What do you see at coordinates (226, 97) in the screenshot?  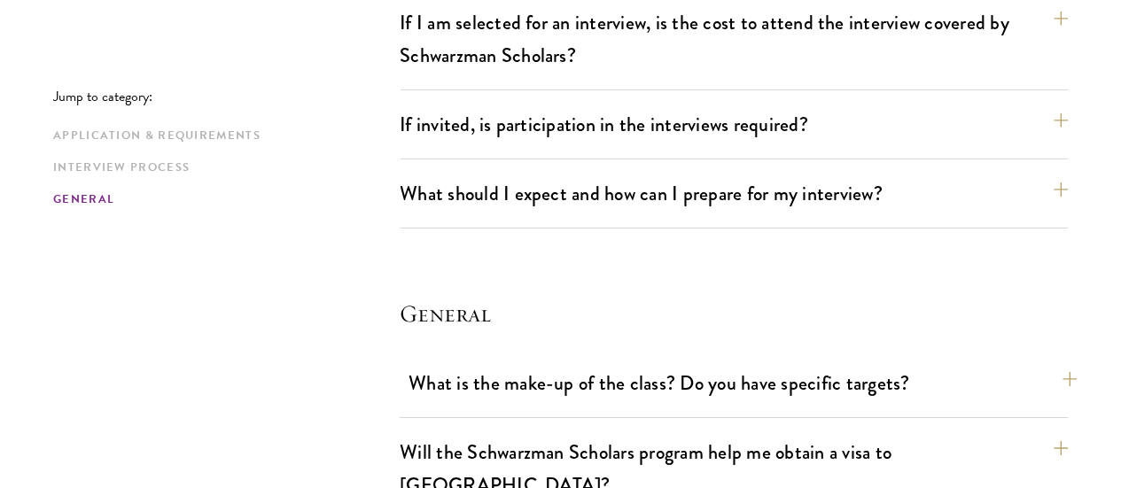 I see `p: Jump to category:` at bounding box center [226, 97].